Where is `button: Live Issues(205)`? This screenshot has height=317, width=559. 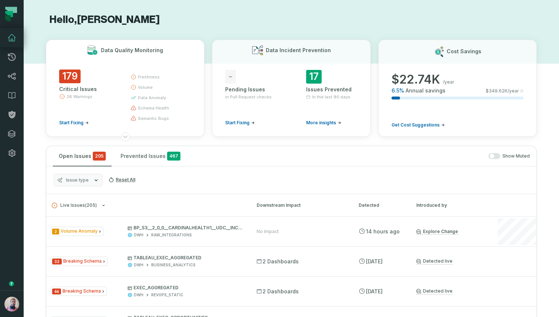
button: Live Issues(205) is located at coordinates (147, 205).